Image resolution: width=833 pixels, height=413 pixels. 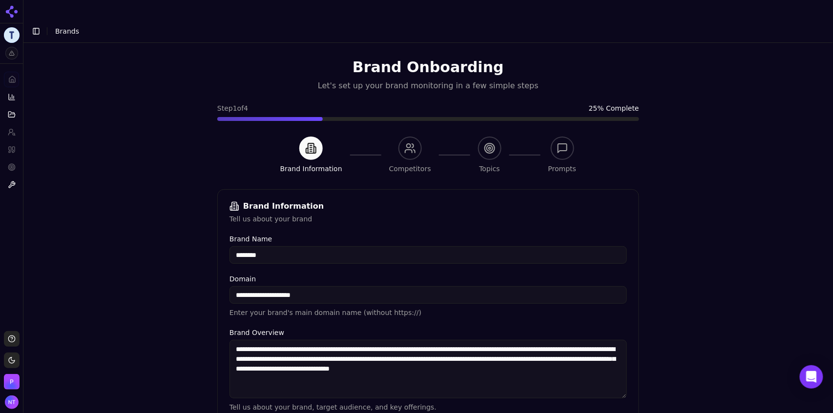 I want to click on div: Prompts, so click(x=562, y=169).